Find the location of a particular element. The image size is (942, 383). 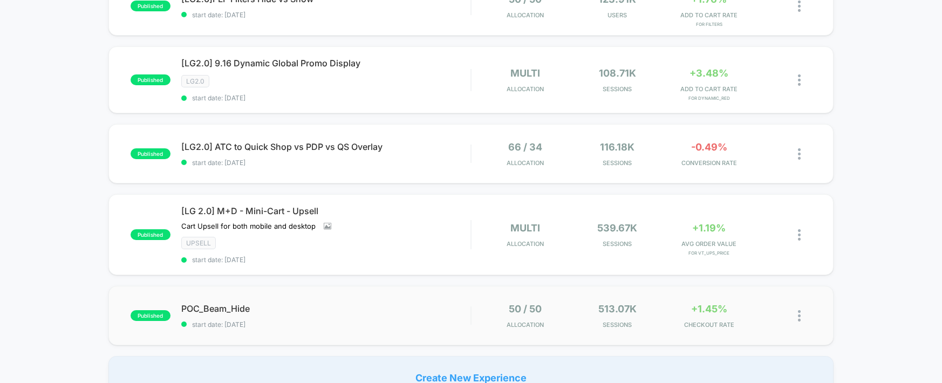

span: 66 / 34 is located at coordinates (525, 147).